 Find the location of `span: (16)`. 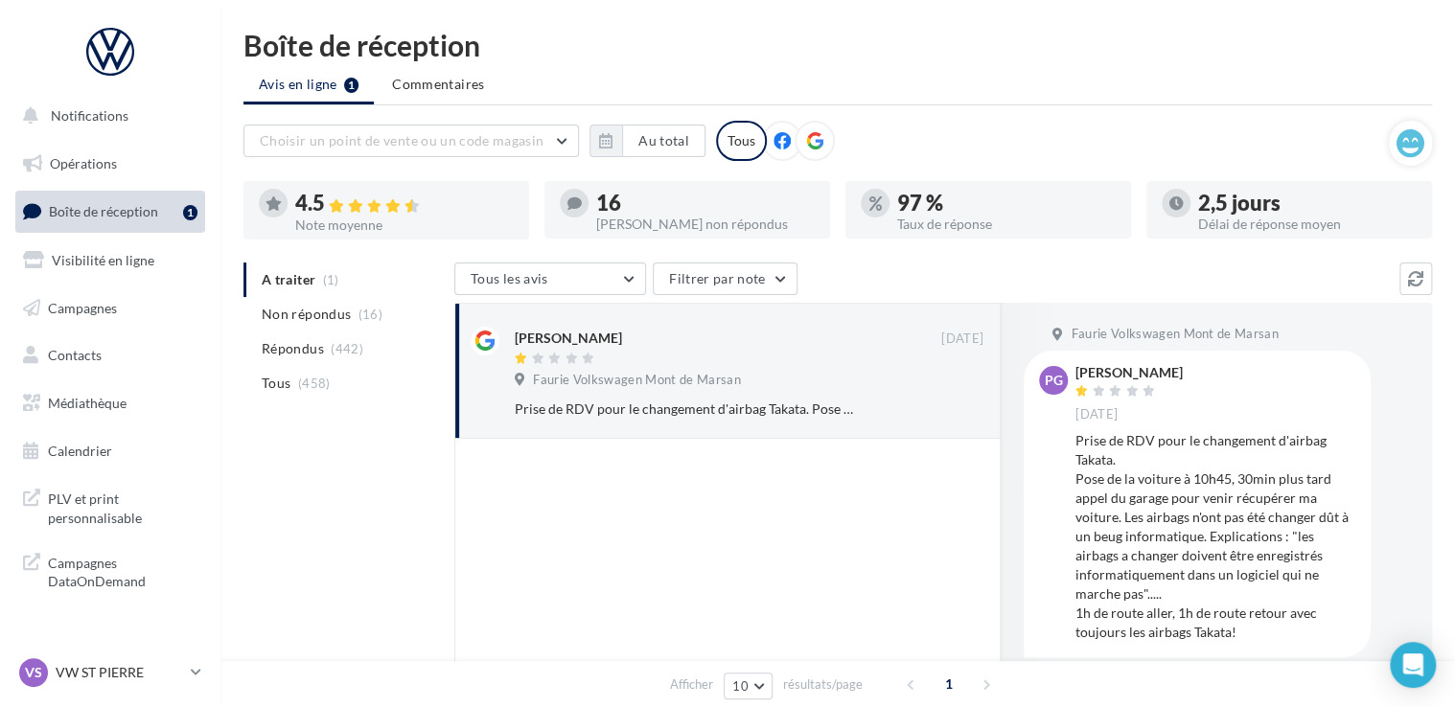

span: (16) is located at coordinates (370, 314).